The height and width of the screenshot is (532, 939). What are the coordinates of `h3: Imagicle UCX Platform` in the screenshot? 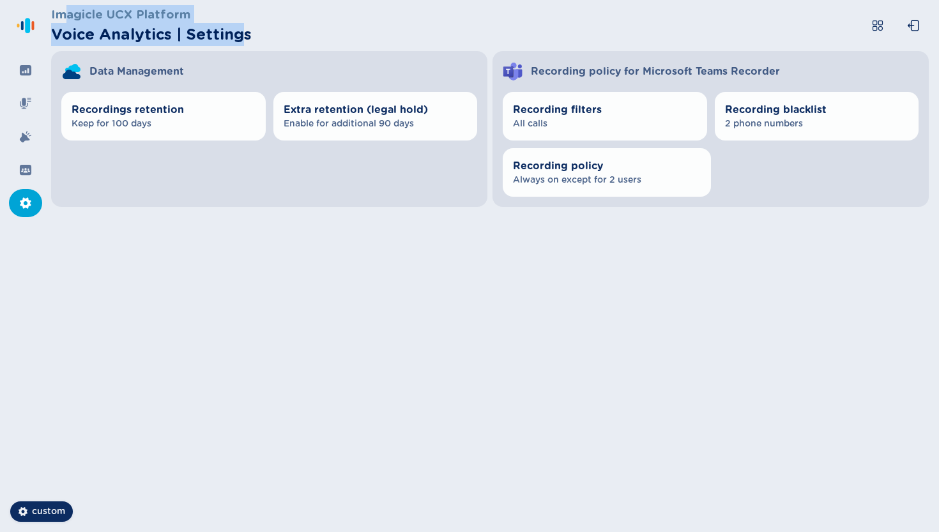 It's located at (151, 14).